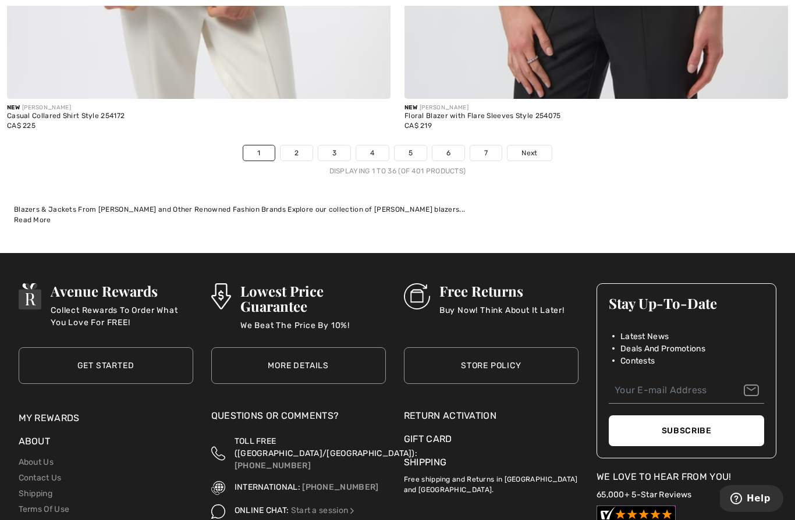 Image resolution: width=795 pixels, height=520 pixels. Describe the element at coordinates (106, 445) in the screenshot. I see `div: About` at that location.